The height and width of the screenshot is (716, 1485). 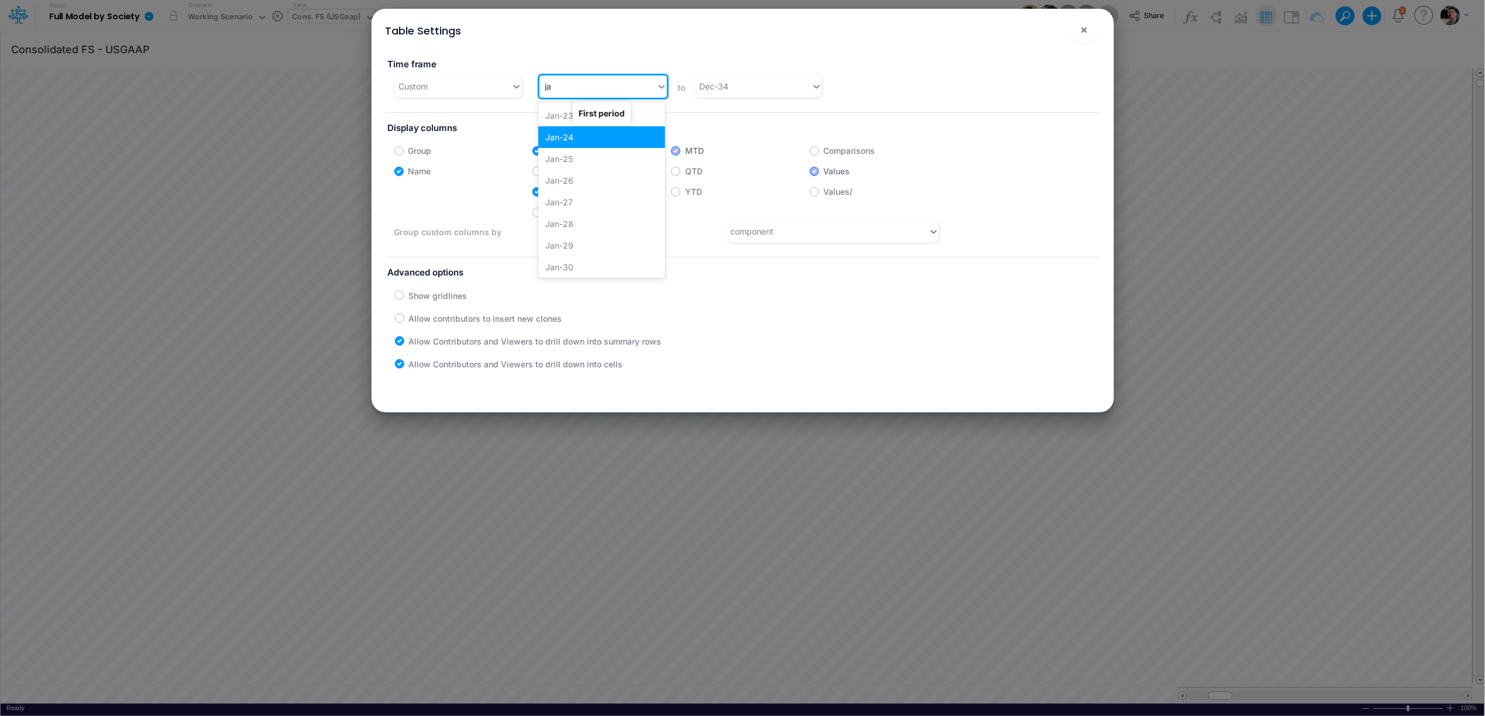 I want to click on button: Close, so click(x=1084, y=30).